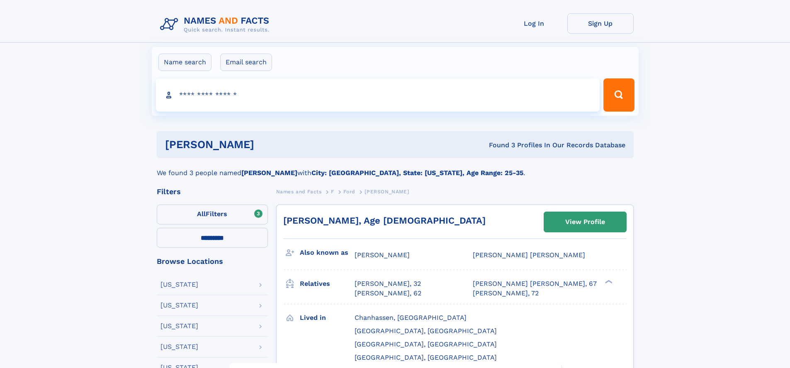 This screenshot has width=790, height=368. What do you see at coordinates (327, 318) in the screenshot?
I see `h3: Lived in` at bounding box center [327, 318].